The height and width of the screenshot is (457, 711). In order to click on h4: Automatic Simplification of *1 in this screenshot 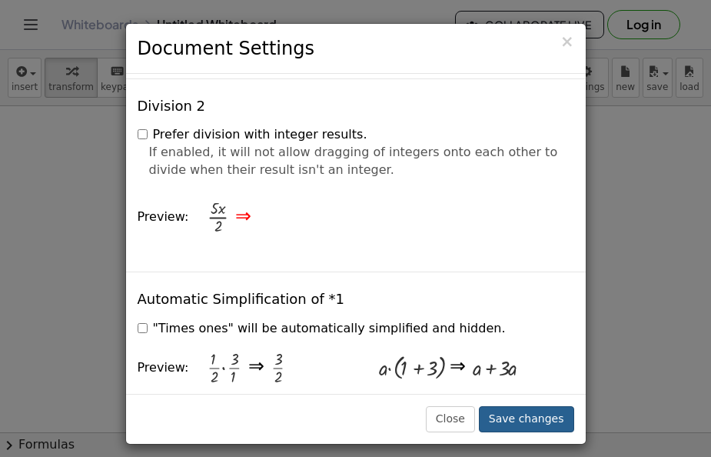, I will do `click(241, 299)`.